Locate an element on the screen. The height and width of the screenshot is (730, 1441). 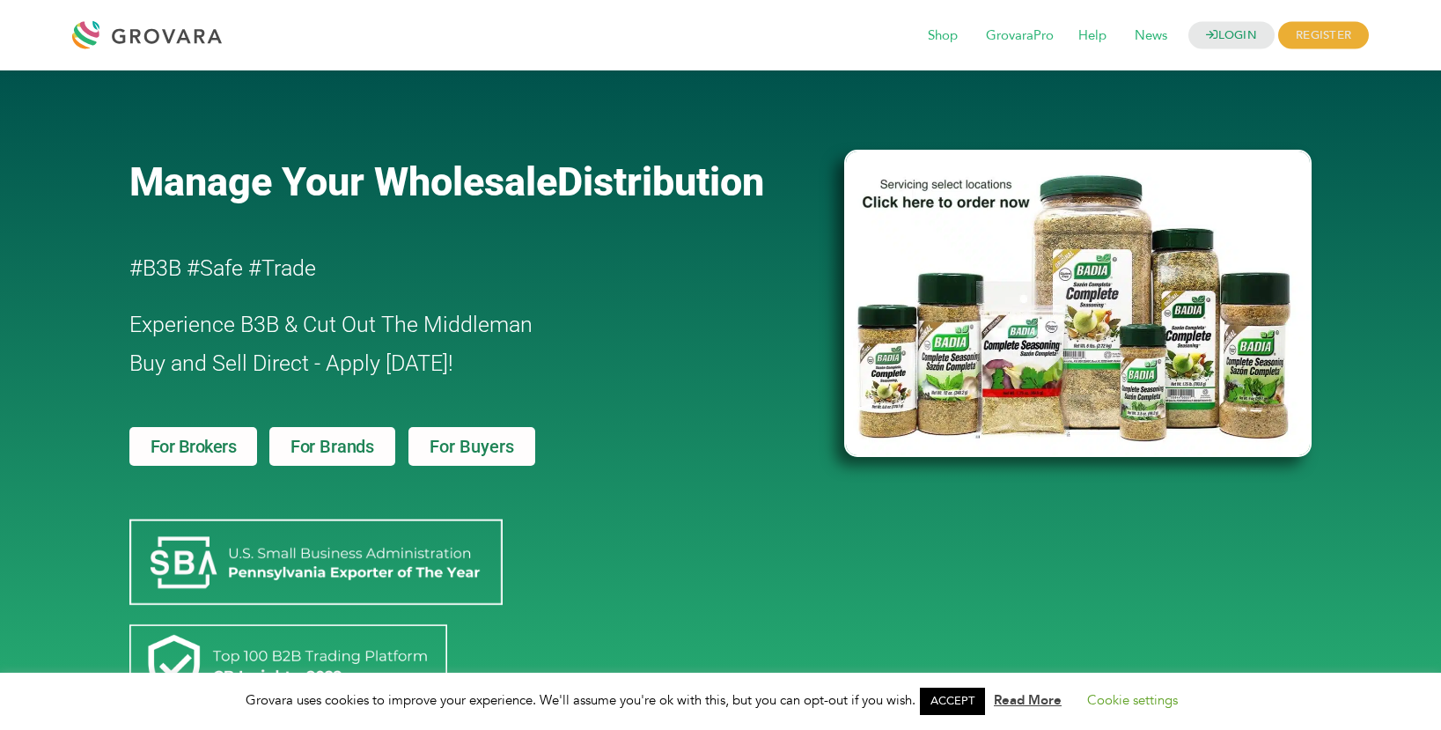
a: Help is located at coordinates (1092, 36).